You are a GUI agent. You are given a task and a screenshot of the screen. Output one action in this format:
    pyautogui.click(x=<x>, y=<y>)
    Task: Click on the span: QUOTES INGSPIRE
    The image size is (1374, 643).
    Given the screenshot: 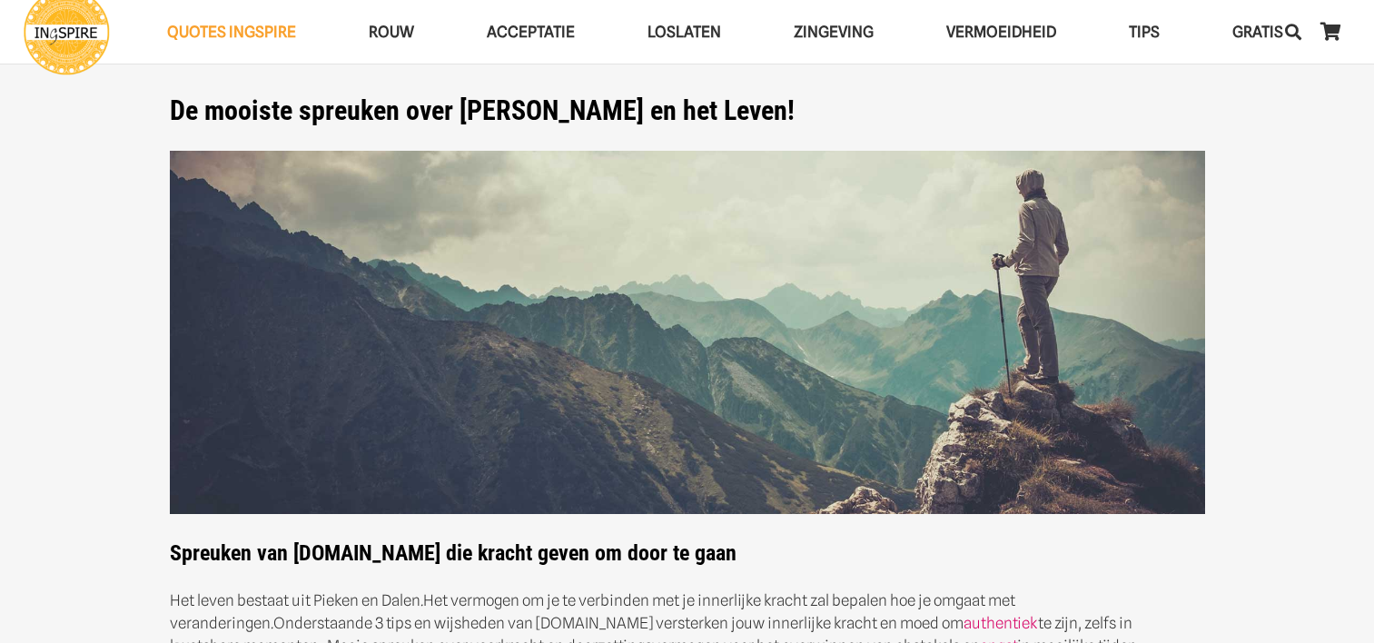 What is the action you would take?
    pyautogui.click(x=232, y=32)
    